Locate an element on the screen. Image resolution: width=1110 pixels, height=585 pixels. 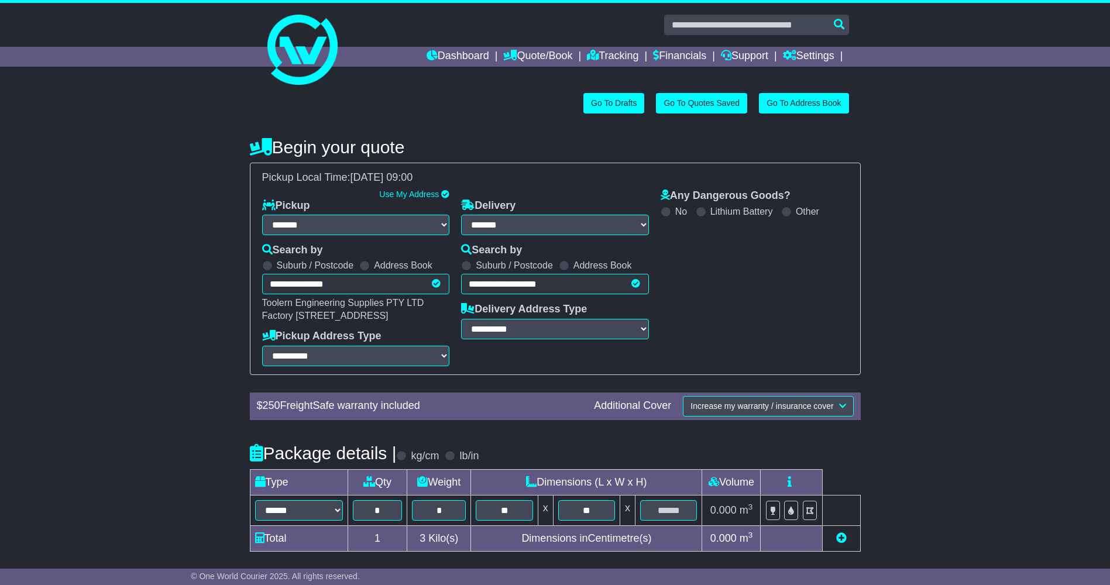
span: Toolern Engineering Supplies PTY LTD is located at coordinates (343, 303).